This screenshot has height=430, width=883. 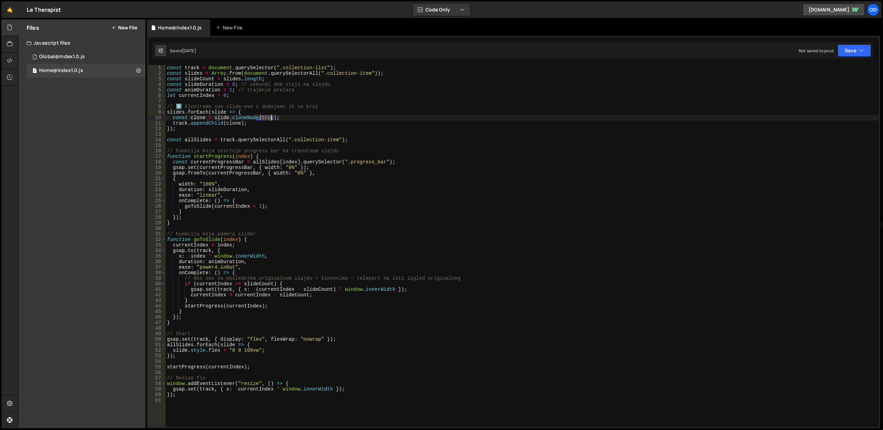 I want to click on div: 53, so click(x=157, y=356).